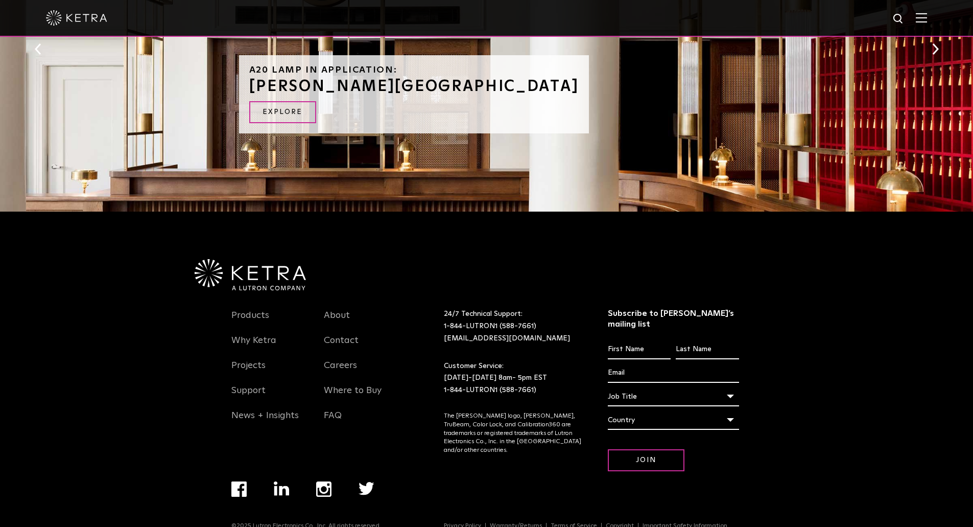  What do you see at coordinates (353, 396) in the screenshot?
I see `a: Where to Buy` at bounding box center [353, 396].